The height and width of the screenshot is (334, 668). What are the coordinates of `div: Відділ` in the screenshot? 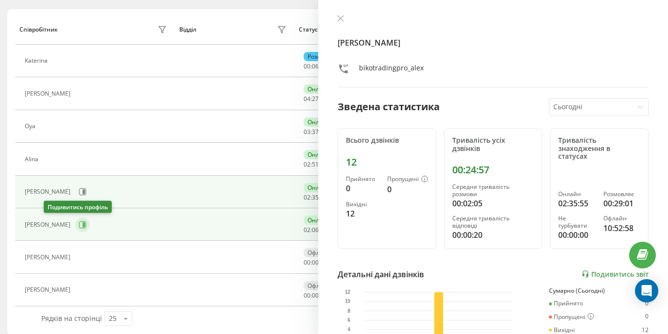 It's located at (188, 30).